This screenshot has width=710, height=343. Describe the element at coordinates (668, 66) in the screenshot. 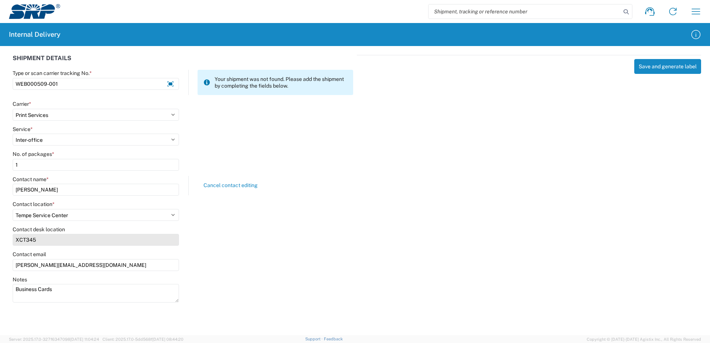

I see `button: Save and generate label` at that location.